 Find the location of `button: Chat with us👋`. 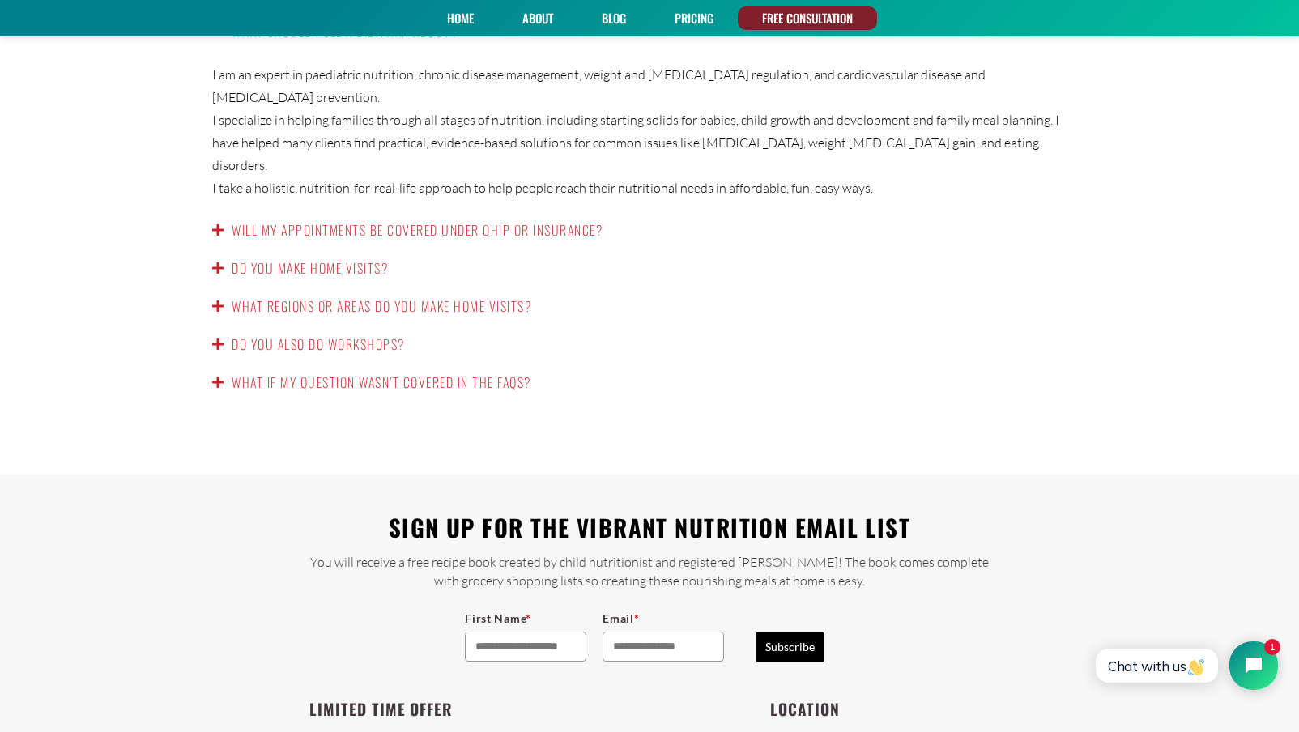

button: Chat with us👋 is located at coordinates (79, 38).